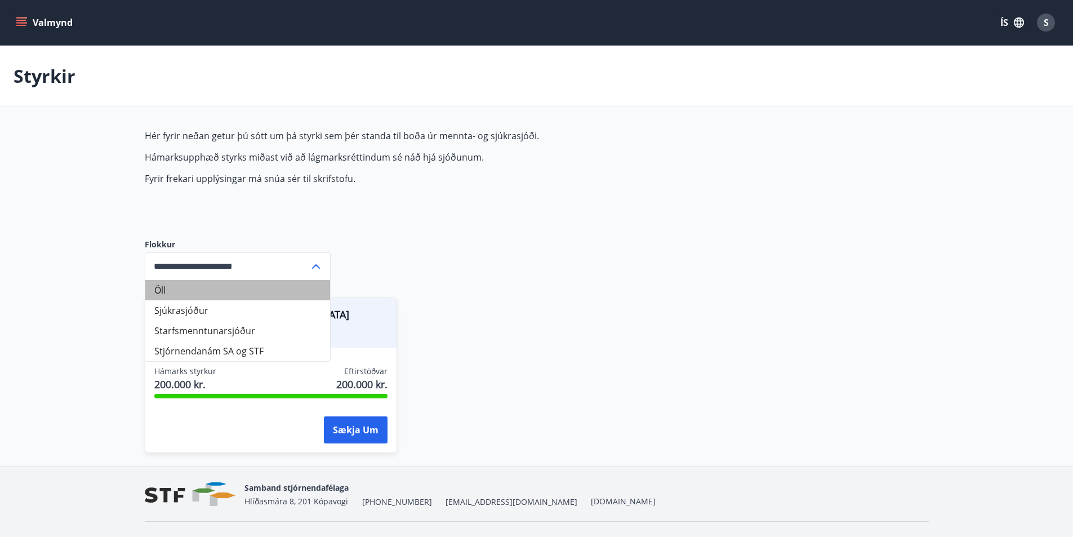 Image resolution: width=1073 pixels, height=537 pixels. Describe the element at coordinates (355, 430) in the screenshot. I see `button: Sækja um` at that location.